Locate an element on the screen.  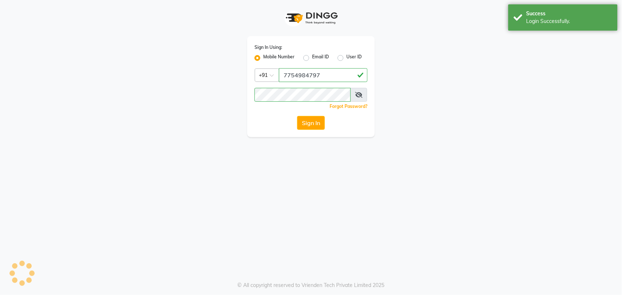
button: Sign In is located at coordinates (311, 123).